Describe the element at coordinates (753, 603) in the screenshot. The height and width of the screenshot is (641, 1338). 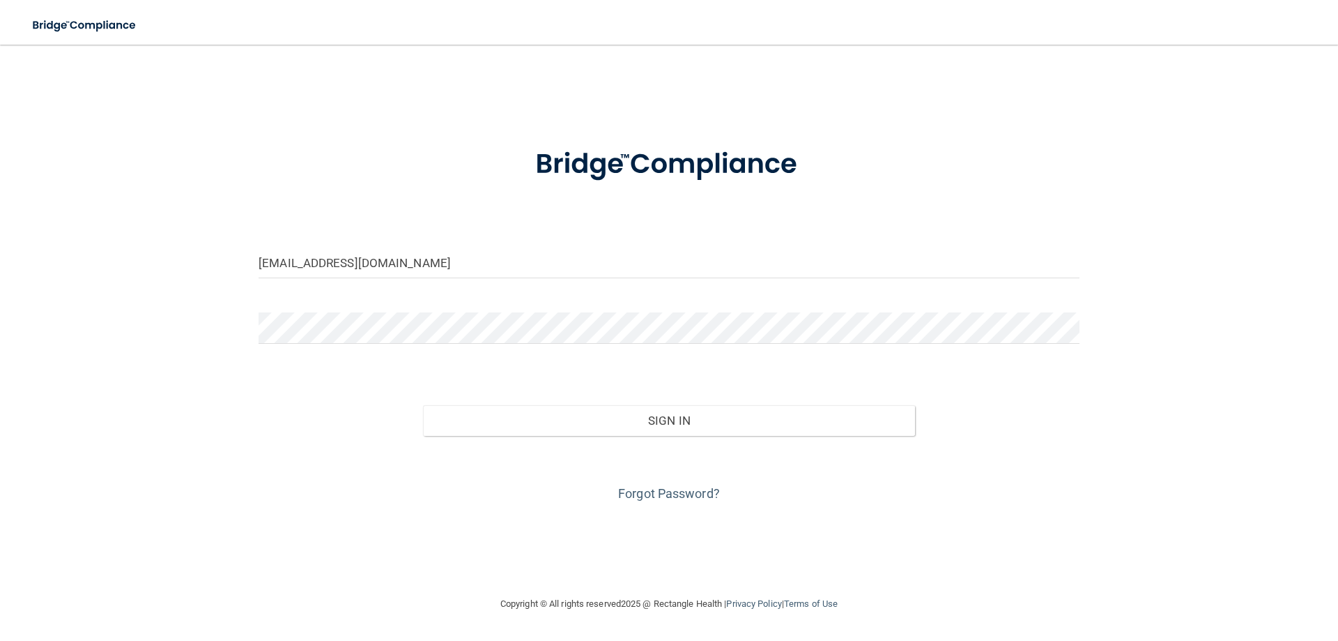
I see `a: Privacy Policy` at that location.